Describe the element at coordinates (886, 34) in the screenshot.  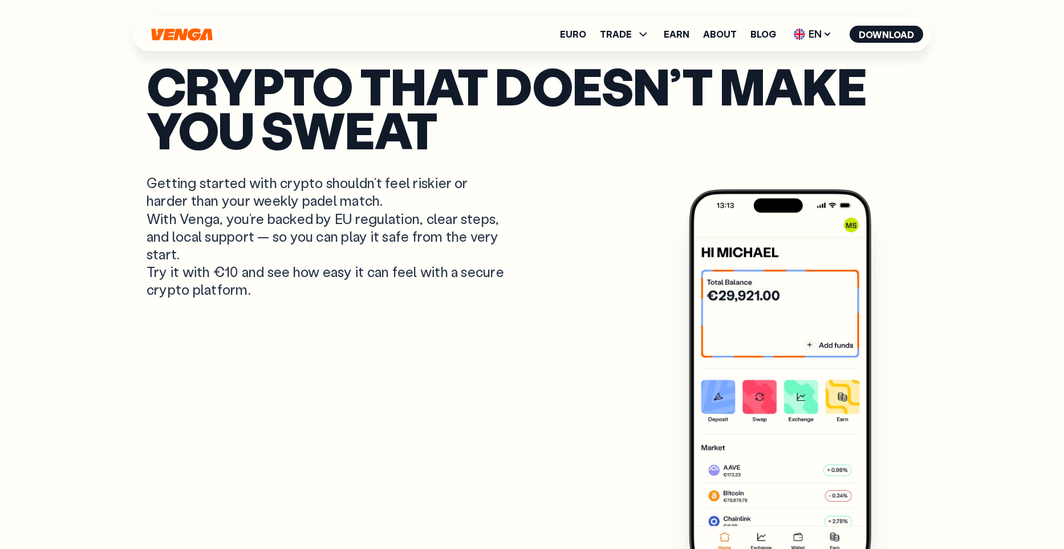
I see `a: Download` at that location.